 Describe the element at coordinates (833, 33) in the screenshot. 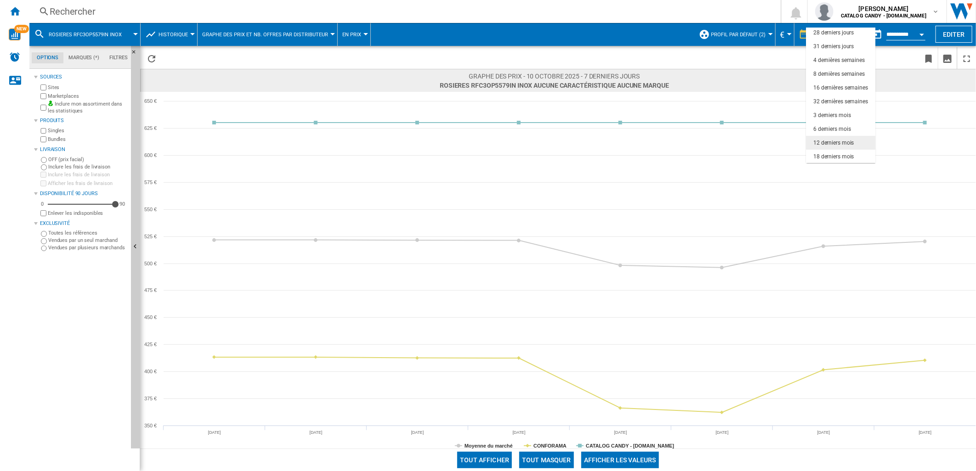

I see `div: 28 derniers jours` at that location.